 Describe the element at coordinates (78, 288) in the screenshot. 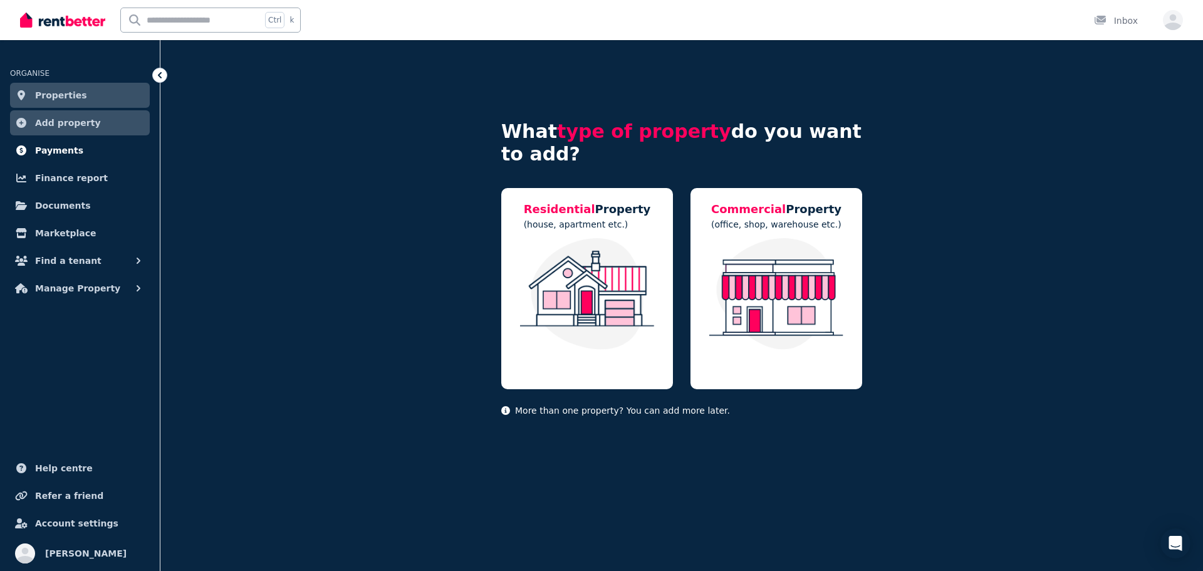

I see `span: Manage Property` at that location.